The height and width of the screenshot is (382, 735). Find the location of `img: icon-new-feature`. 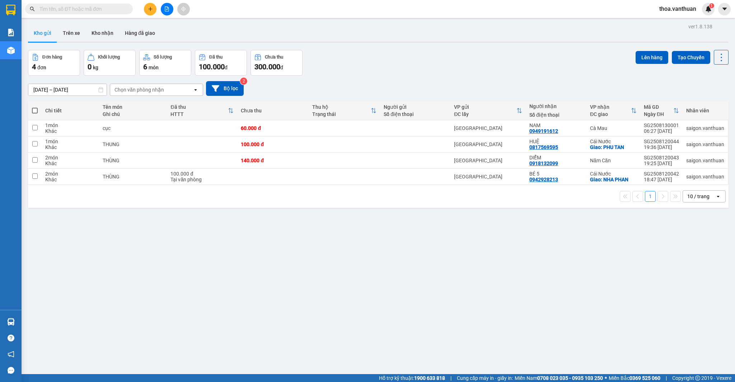

img: icon-new-feature is located at coordinates (708, 9).